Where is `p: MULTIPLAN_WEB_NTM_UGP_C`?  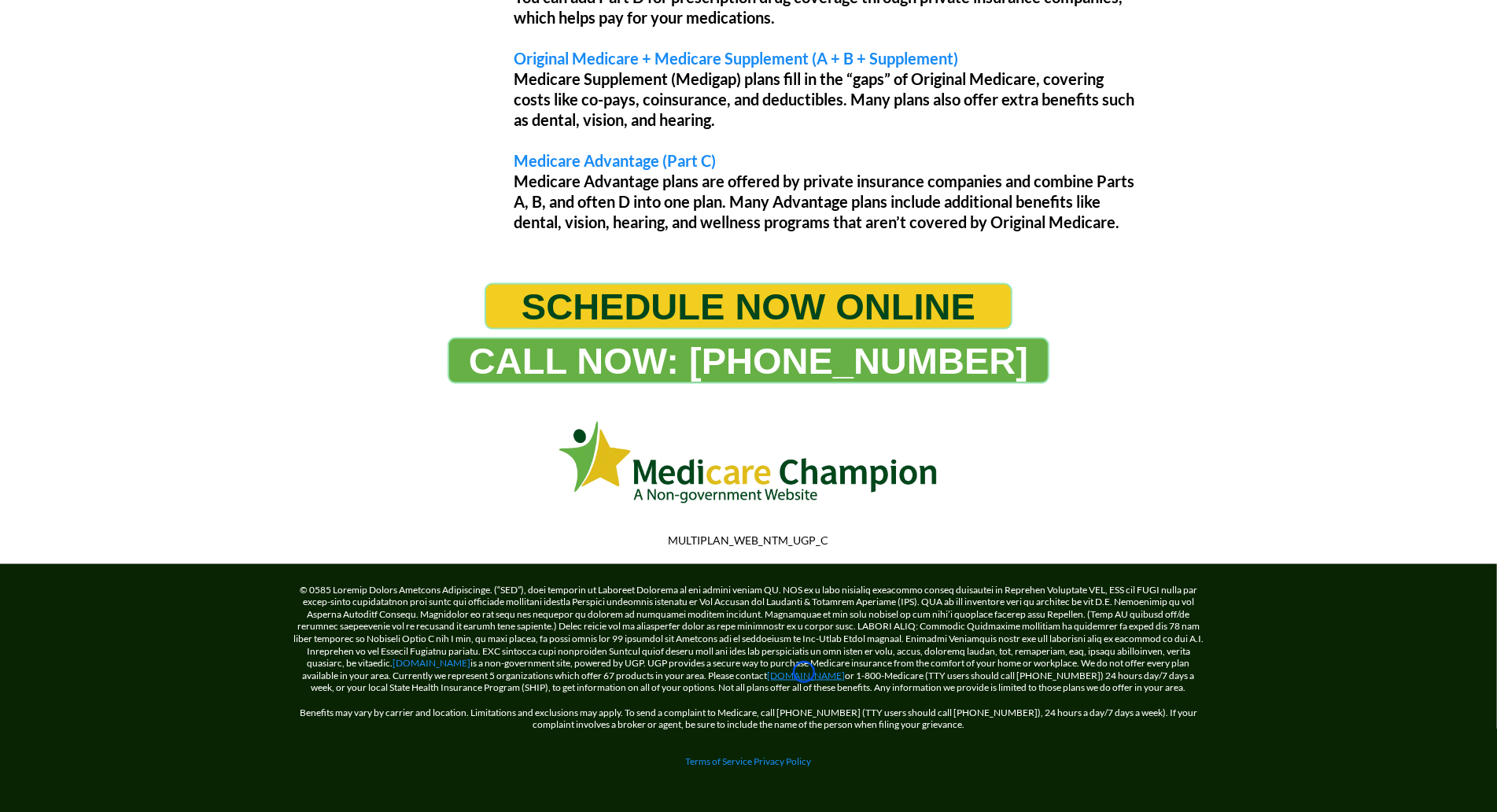 p: MULTIPLAN_WEB_NTM_UGP_C is located at coordinates (748, 540).